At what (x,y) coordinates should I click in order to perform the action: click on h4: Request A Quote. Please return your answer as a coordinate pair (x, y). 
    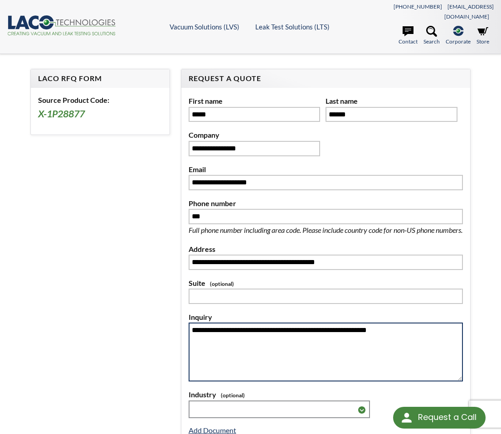
    Looking at the image, I should click on (326, 78).